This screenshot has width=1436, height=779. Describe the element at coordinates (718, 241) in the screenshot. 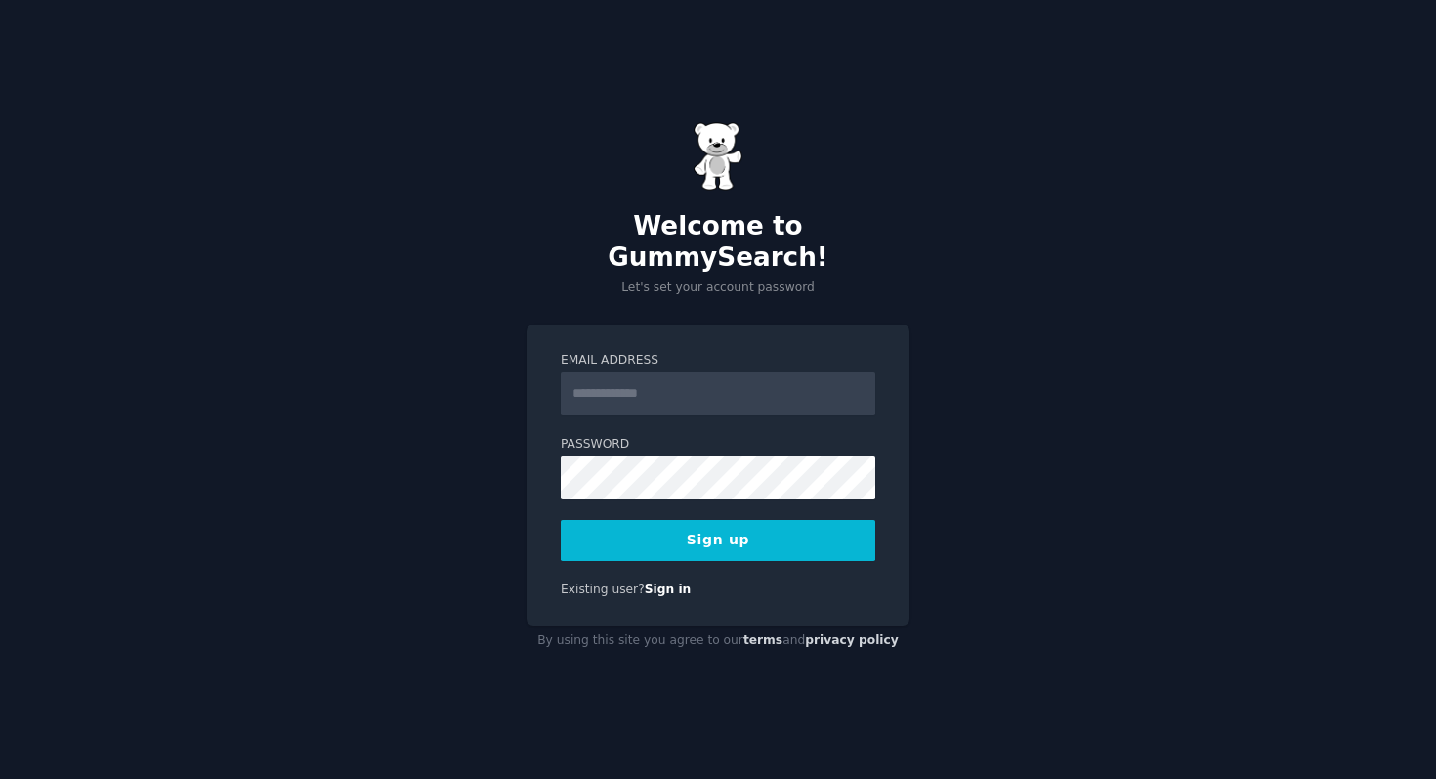

I see `h2: Welcome to GummySearch!` at that location.